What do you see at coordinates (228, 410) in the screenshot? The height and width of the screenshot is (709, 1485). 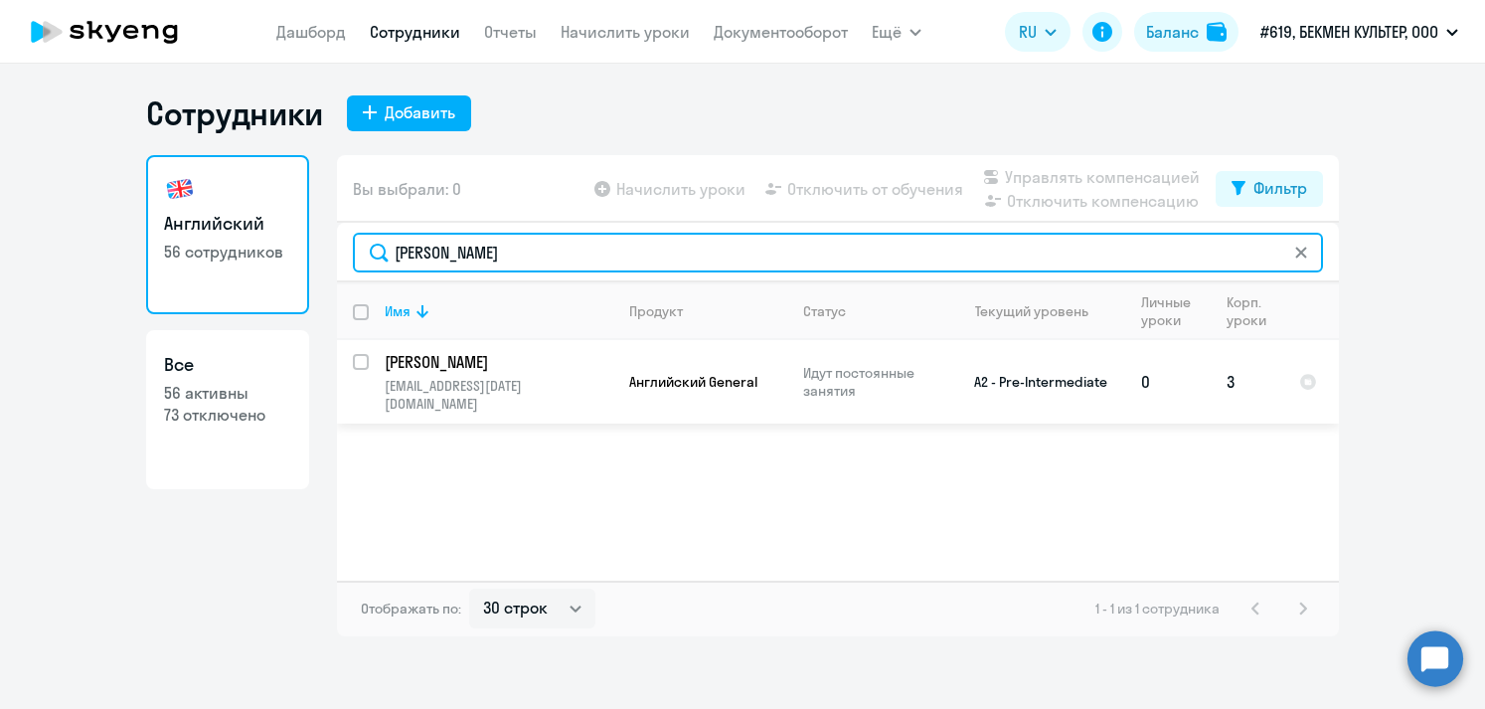 I see `a: Все56 активны73 отключено` at bounding box center [228, 410].